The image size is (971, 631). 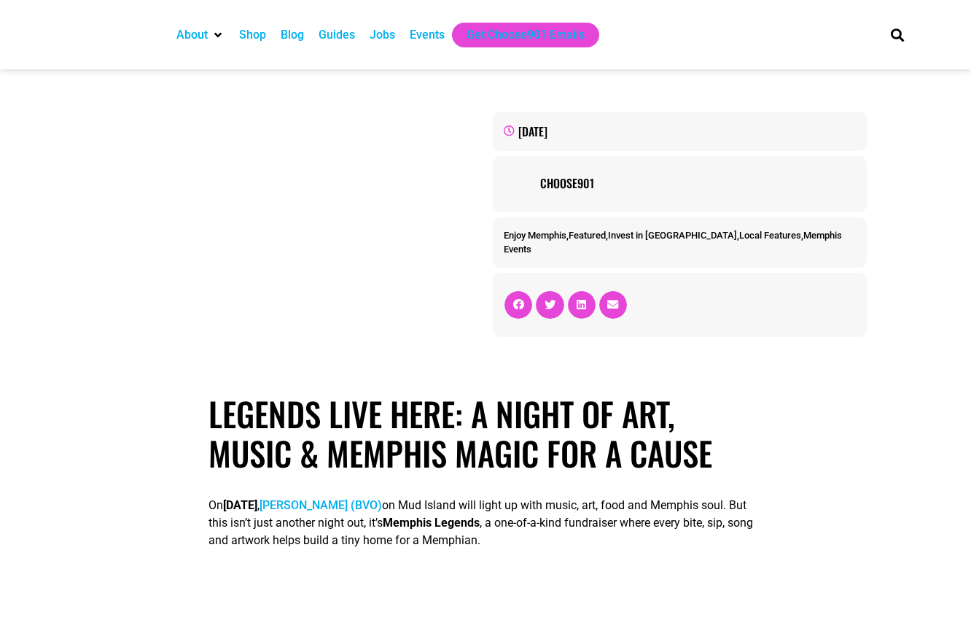 What do you see at coordinates (613, 305) in the screenshot?
I see `div: Share on email` at bounding box center [613, 305].